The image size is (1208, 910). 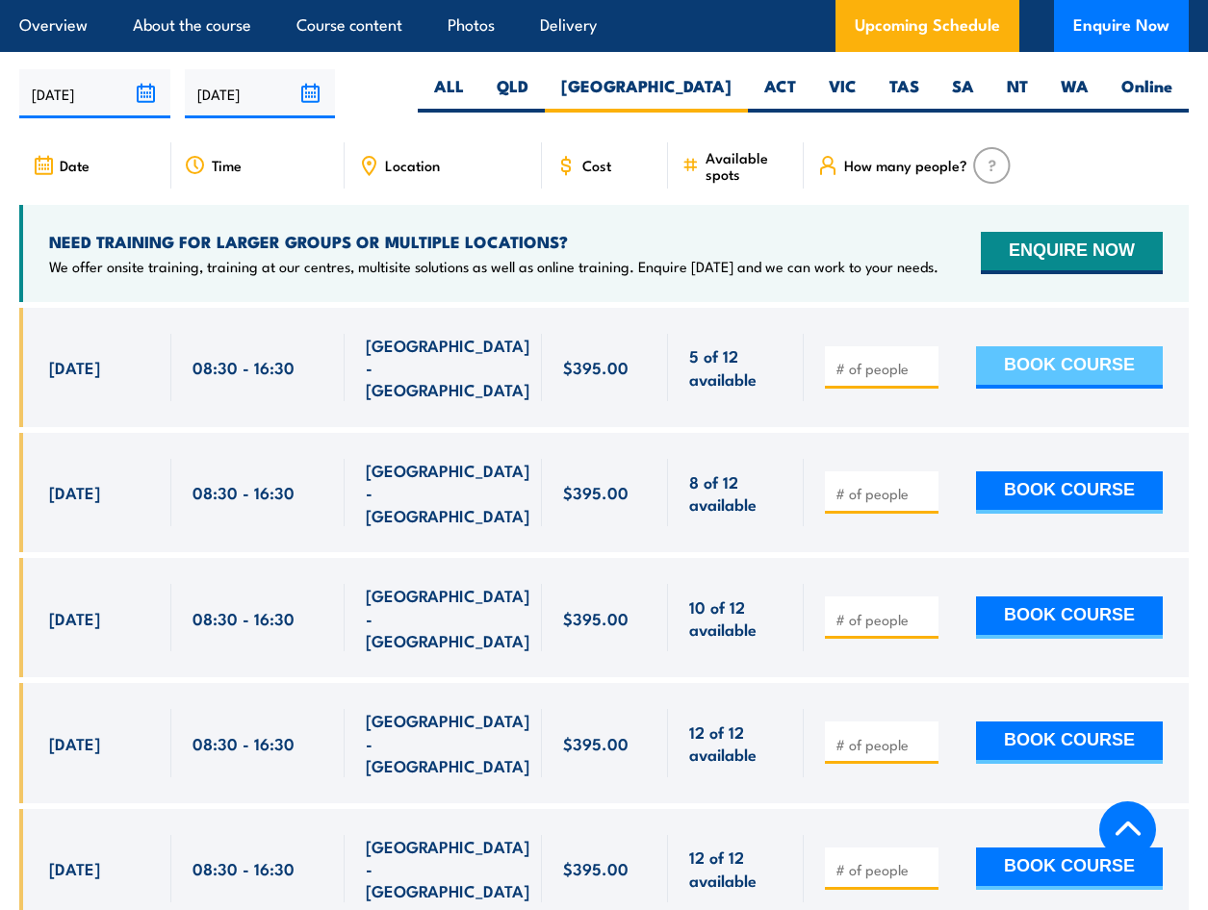 I want to click on h4: NEED TRAINING FOR LARGER GROUPS OR MULTIPLE LOCATIONS?, so click(x=494, y=242).